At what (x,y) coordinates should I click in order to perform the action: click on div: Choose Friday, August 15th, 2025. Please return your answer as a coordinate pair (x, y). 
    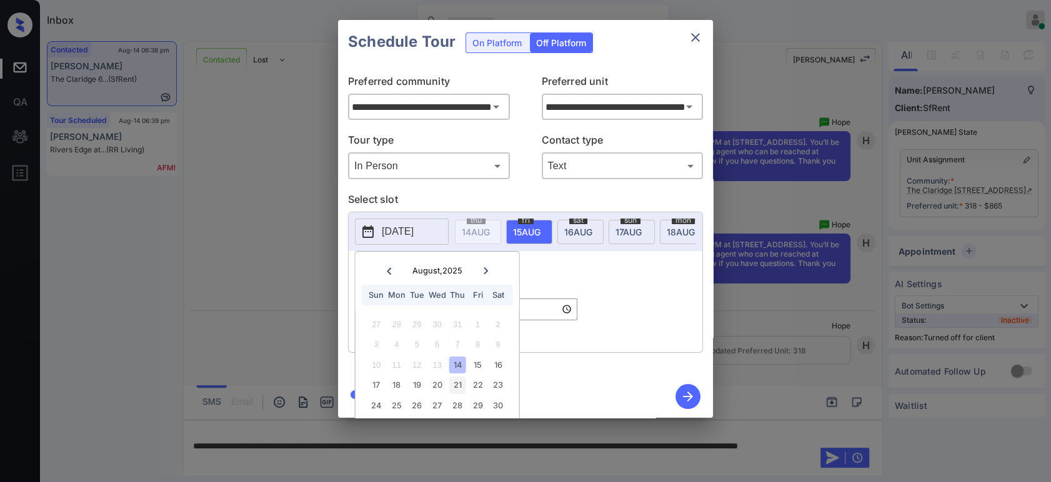
    Looking at the image, I should click on (477, 365).